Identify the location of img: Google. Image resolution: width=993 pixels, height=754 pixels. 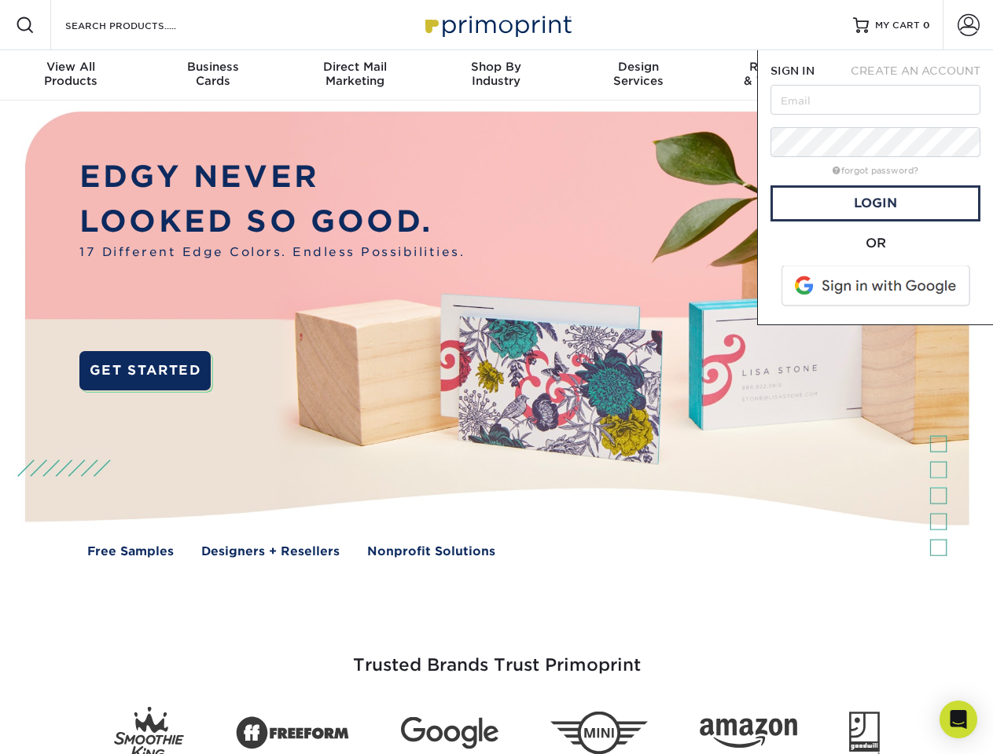
(450, 733).